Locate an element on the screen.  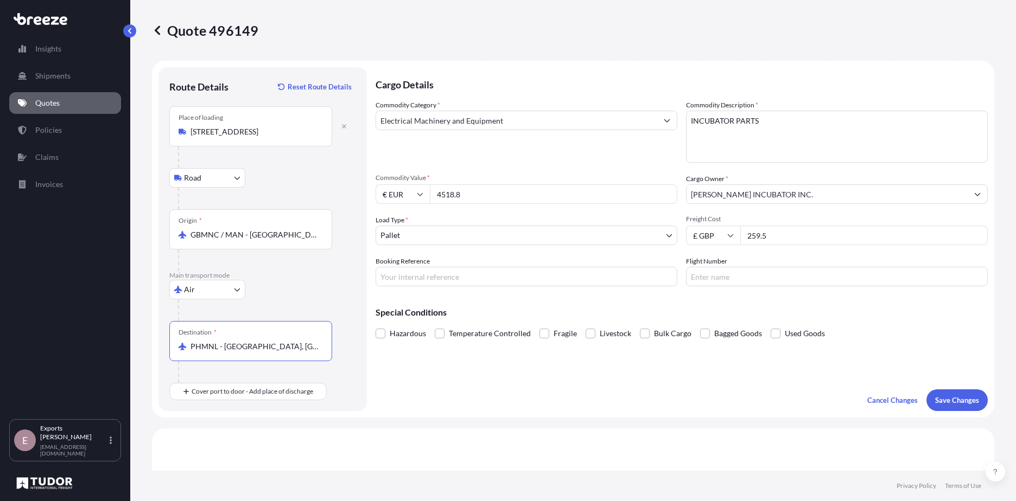
button: Cover port to door - Add place of discharge is located at coordinates (248, 392).